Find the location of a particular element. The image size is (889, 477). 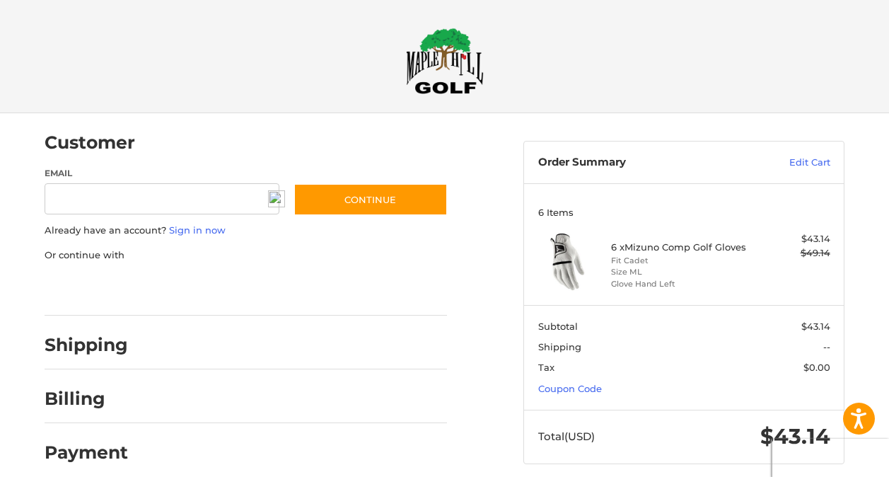

h2: Customer is located at coordinates (90, 142).